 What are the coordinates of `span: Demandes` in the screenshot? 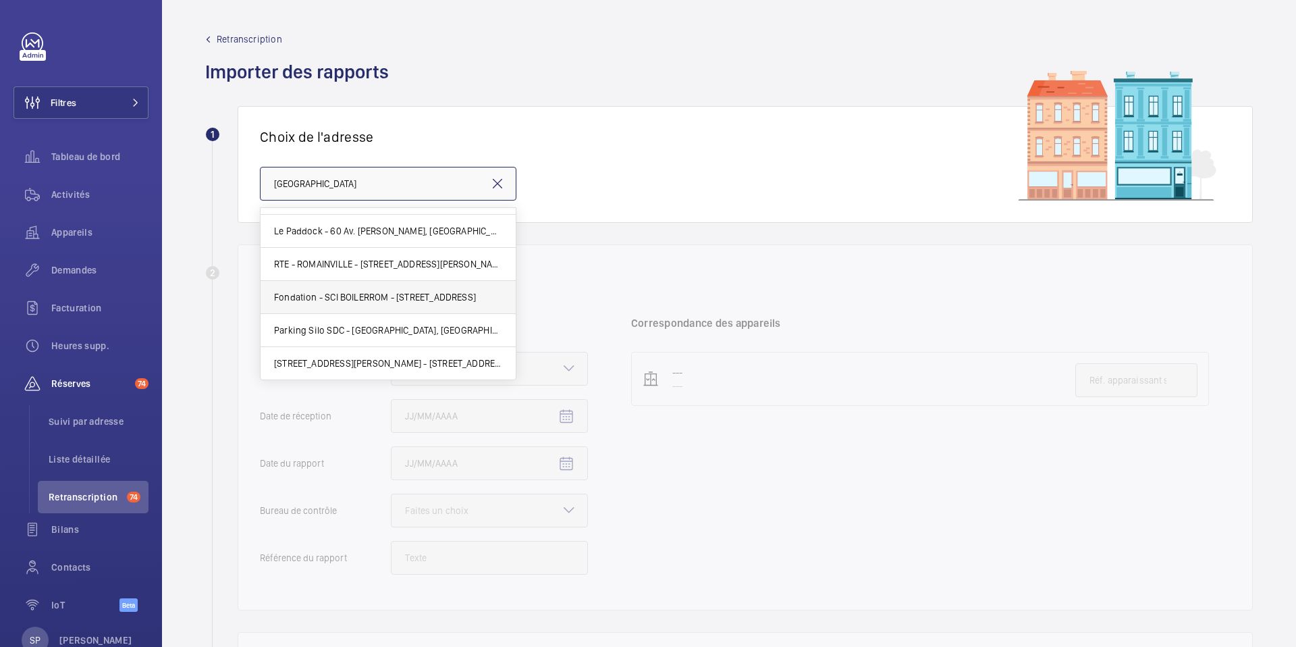 It's located at (100, 270).